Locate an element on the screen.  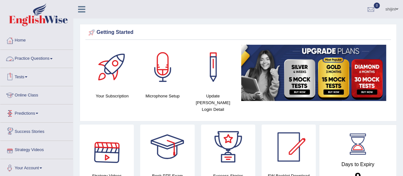
a: Success Stories is located at coordinates (37, 130).